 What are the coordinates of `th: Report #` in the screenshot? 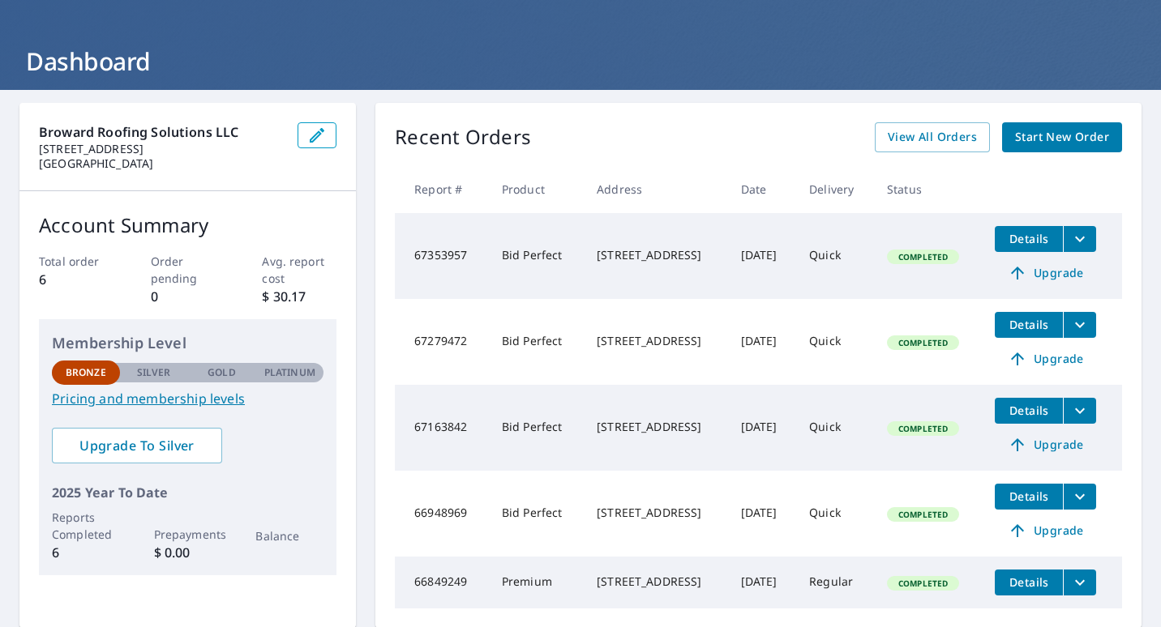 It's located at (442, 189).